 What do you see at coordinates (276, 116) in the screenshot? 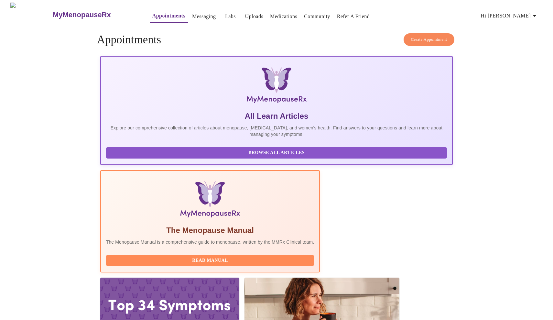
I see `h5: All Learn Articles` at bounding box center [276, 116].